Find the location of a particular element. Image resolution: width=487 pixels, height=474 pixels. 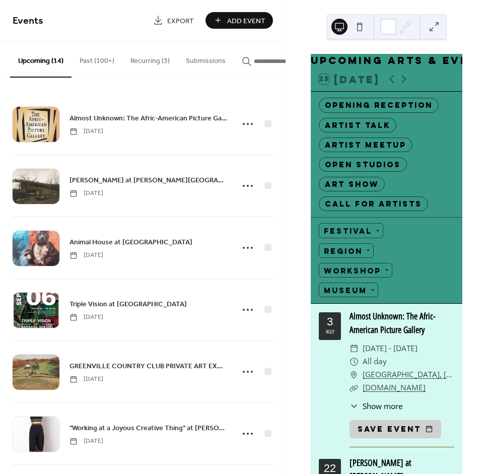

button: ​Show more is located at coordinates (376, 406).